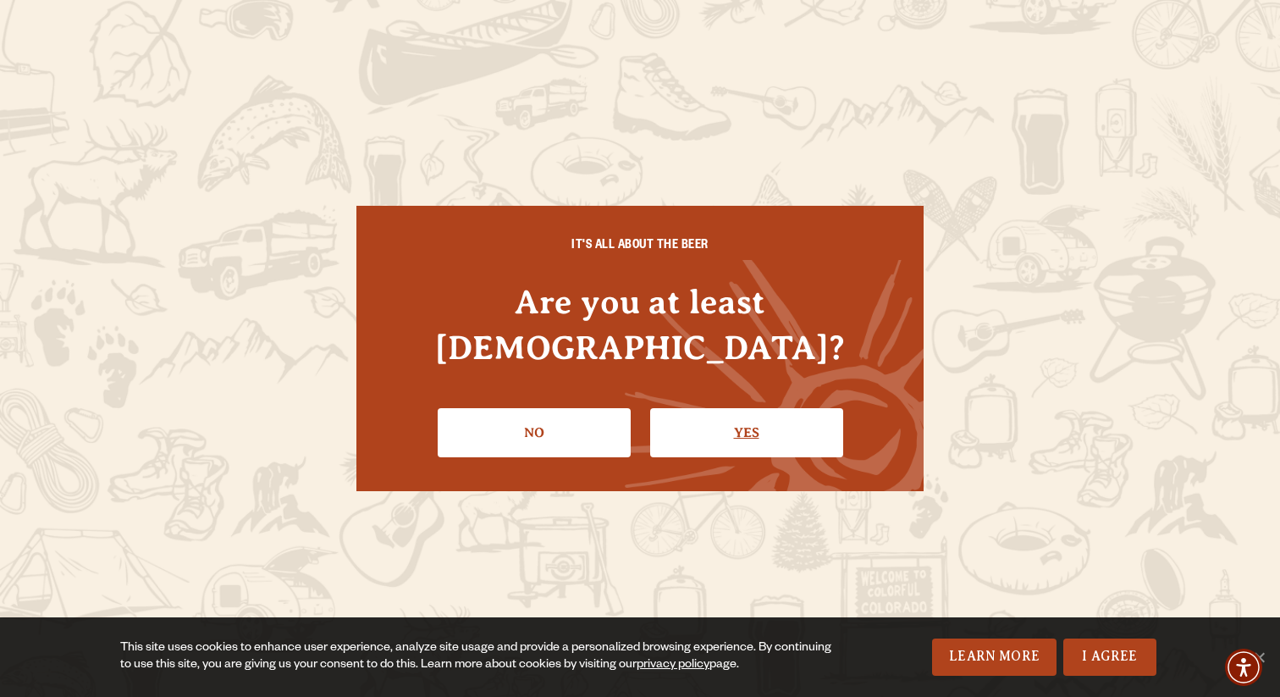  What do you see at coordinates (478, 657) in the screenshot?
I see `div: This site uses cookies to enhance user experience, analyze site usage and provide a personalized ...` at bounding box center [478, 657].